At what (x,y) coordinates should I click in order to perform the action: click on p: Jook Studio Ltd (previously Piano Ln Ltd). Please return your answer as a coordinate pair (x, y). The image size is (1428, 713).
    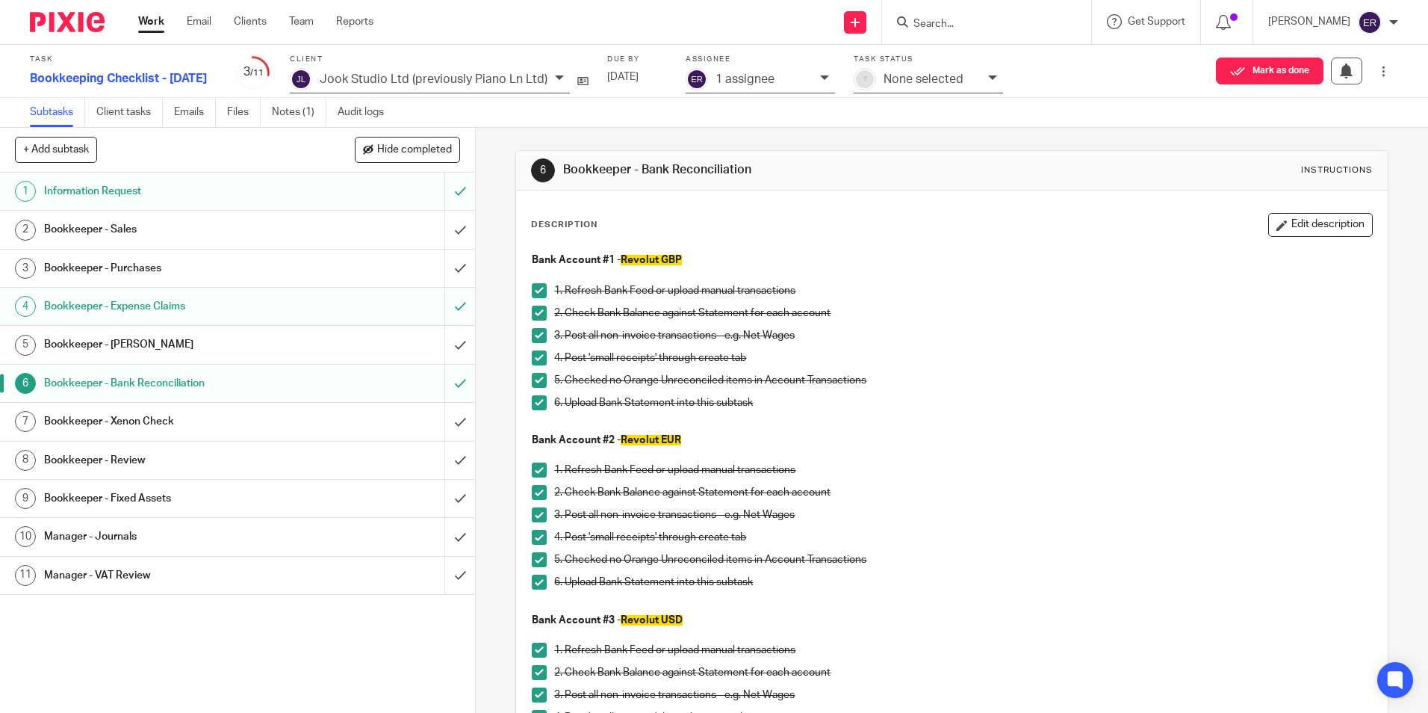
    Looking at the image, I should click on (433, 79).